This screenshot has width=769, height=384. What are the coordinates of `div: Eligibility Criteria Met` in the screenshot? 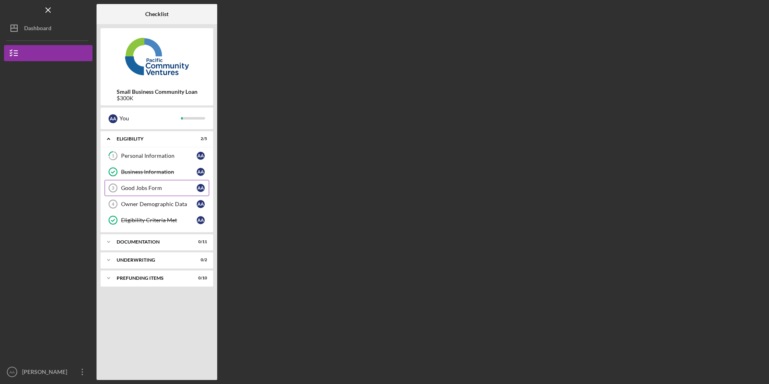 It's located at (159, 220).